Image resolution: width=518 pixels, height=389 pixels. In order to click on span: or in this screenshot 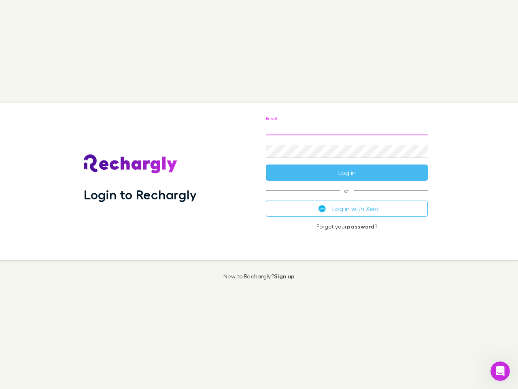, I will do `click(347, 190)`.